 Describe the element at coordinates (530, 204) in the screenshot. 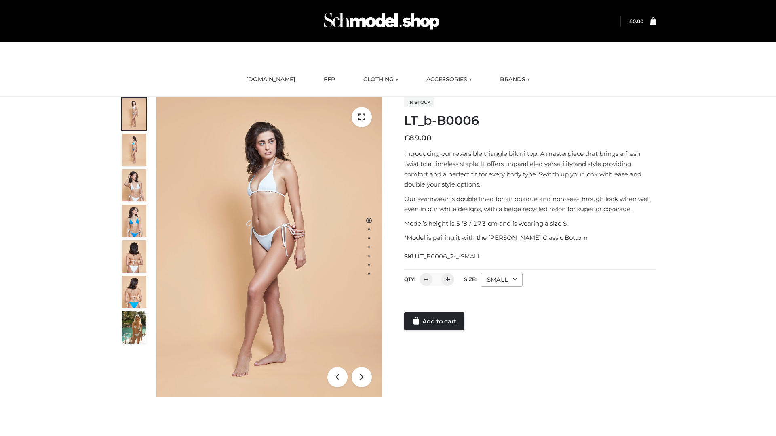

I see `p: Our swimwear is double lined for an opaque and non-see-through look when wet, even in our white d...` at that location.